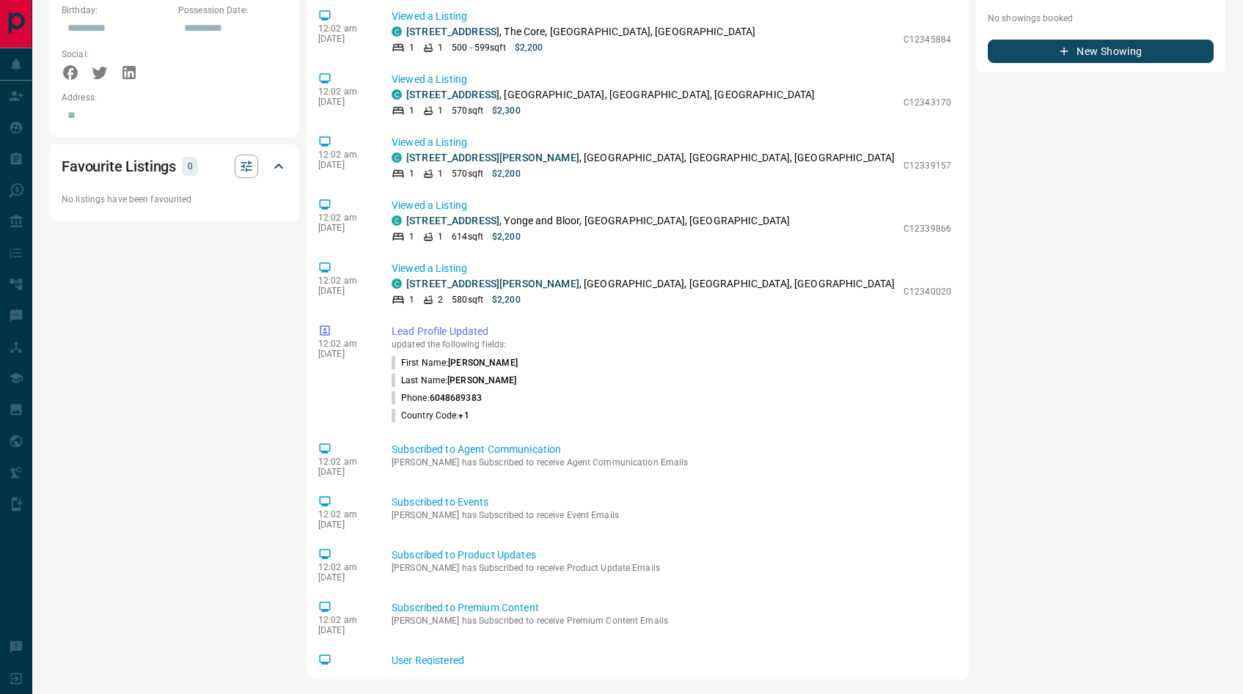 This screenshot has height=694, width=1243. What do you see at coordinates (430, 416) in the screenshot?
I see `p: Country Code :` at bounding box center [430, 416].